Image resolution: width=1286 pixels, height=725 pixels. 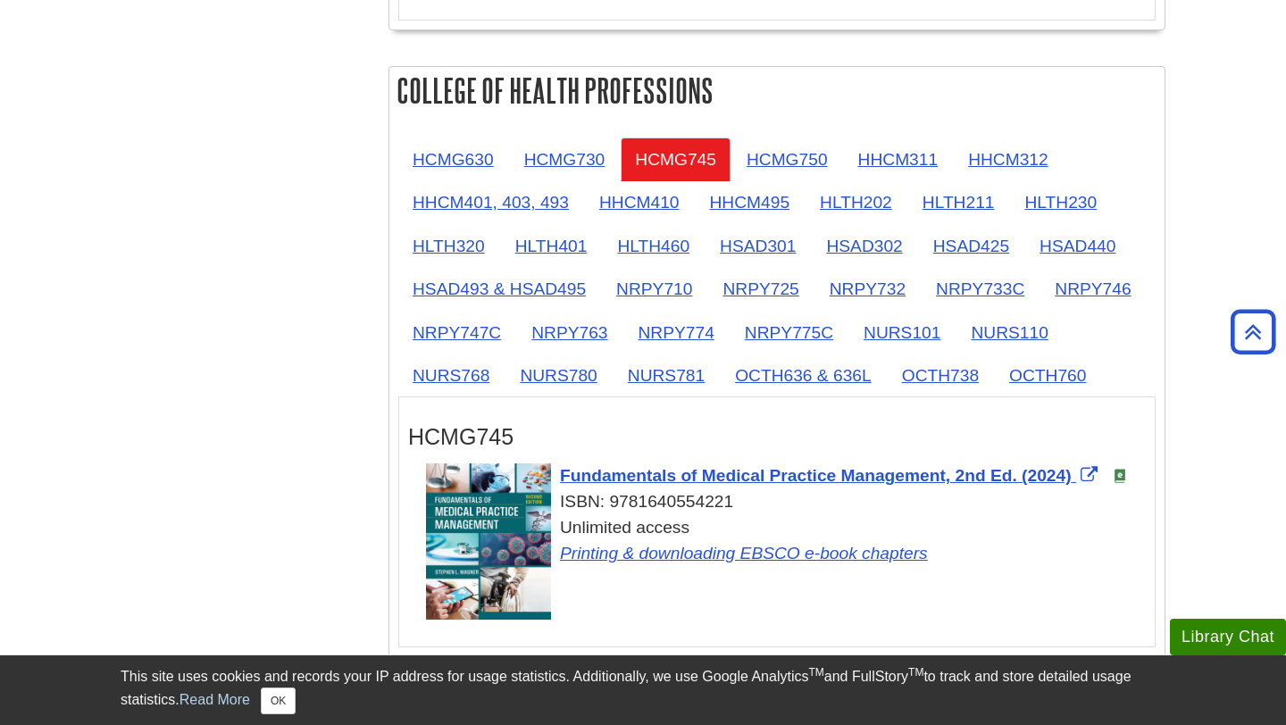 What do you see at coordinates (867, 288) in the screenshot?
I see `a: NRPY732` at bounding box center [867, 288].